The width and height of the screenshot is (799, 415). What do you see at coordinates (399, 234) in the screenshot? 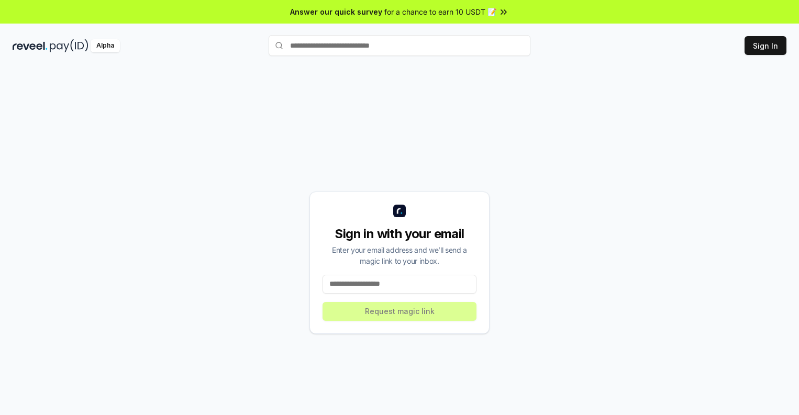
I see `div: Sign in with your email` at bounding box center [399, 234].